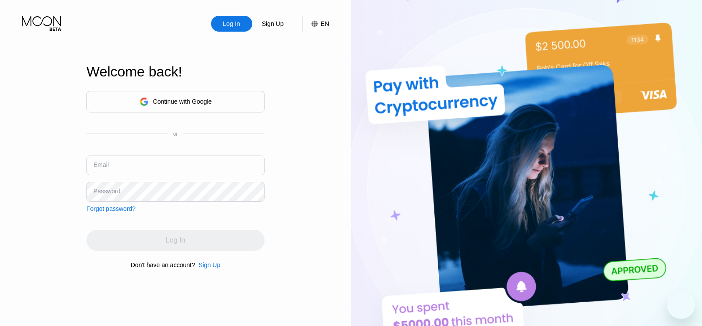  I want to click on div: or, so click(176, 134).